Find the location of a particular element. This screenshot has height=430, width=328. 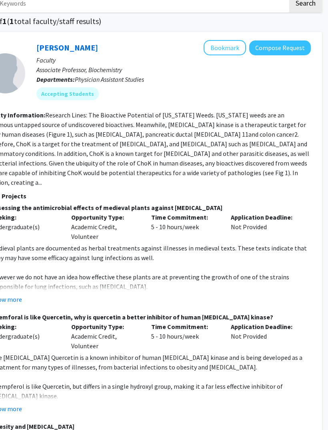

button: Add Tahl Zimmerman to Bookmarks is located at coordinates (225, 48).